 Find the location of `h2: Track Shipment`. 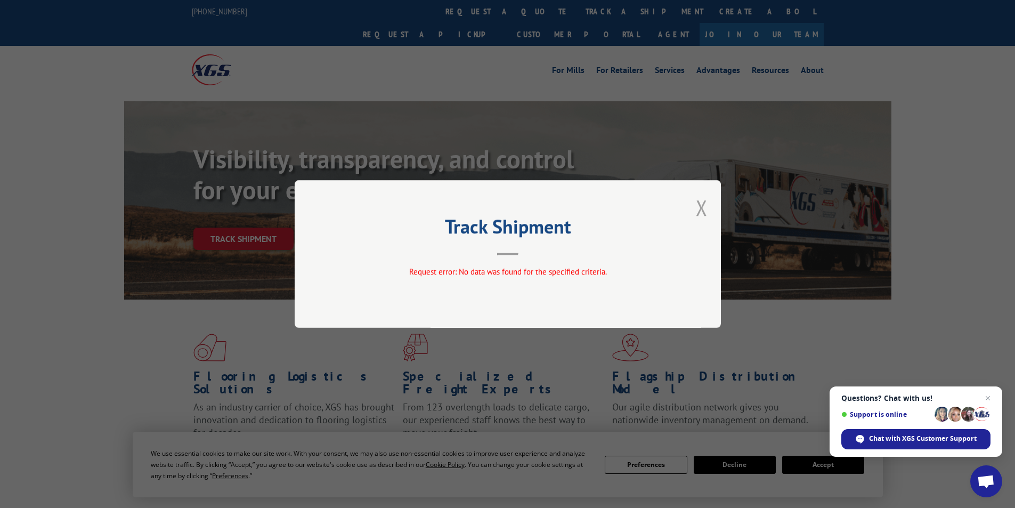

h2: Track Shipment is located at coordinates (508, 229).